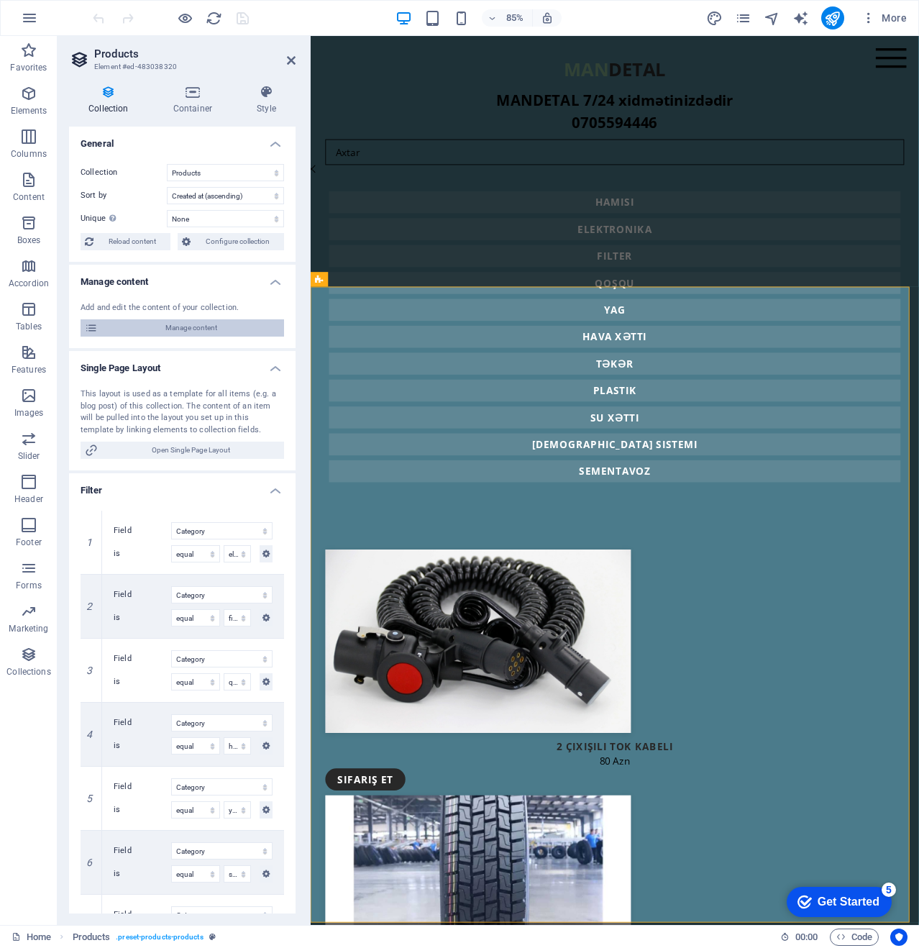  What do you see at coordinates (29, 499) in the screenshot?
I see `p: Header` at bounding box center [29, 499].